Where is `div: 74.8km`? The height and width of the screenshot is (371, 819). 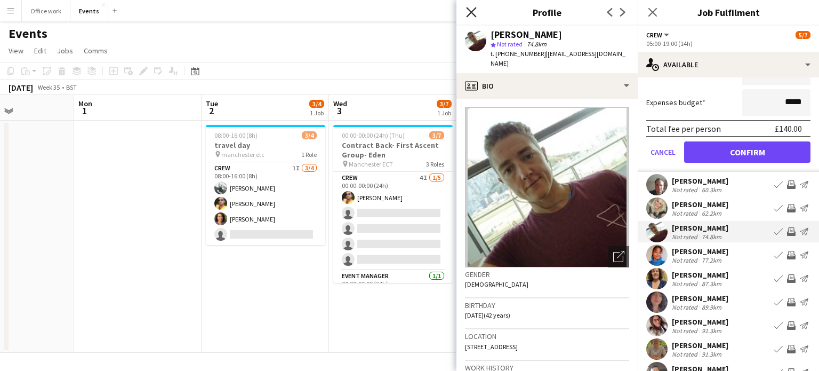
div: 74.8km is located at coordinates (711, 236).